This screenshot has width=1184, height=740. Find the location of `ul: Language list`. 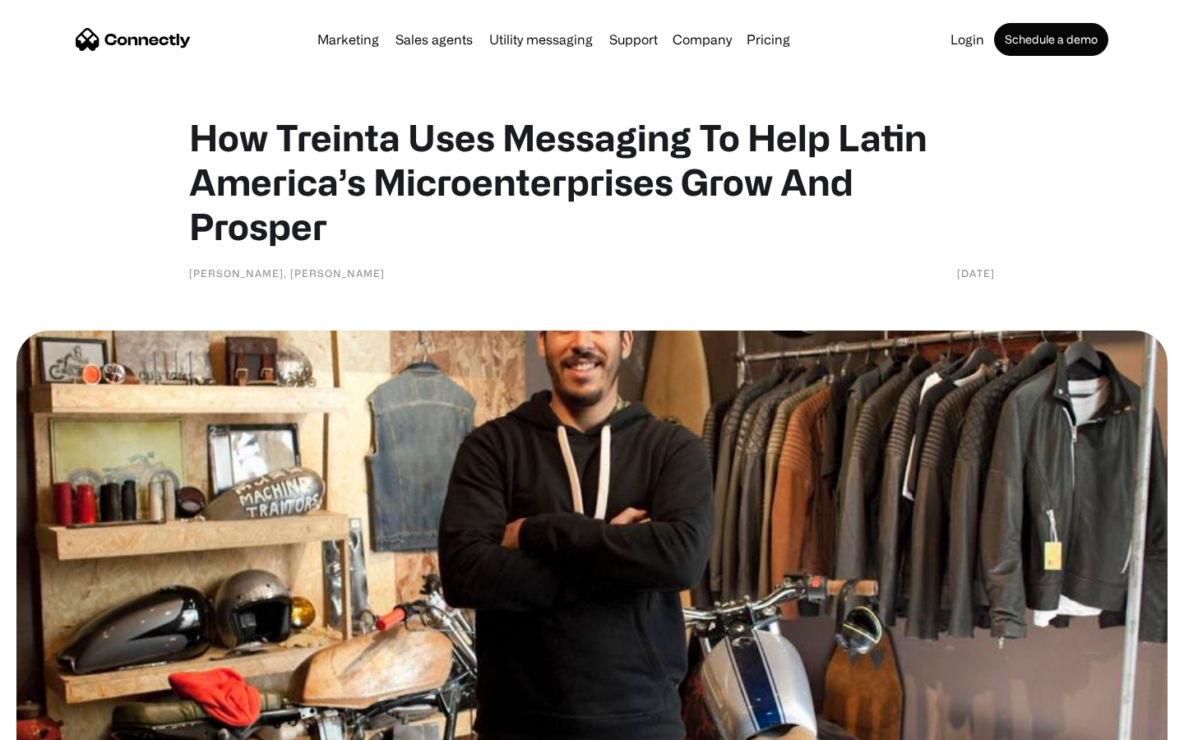

ul: Language list is located at coordinates (66, 723).